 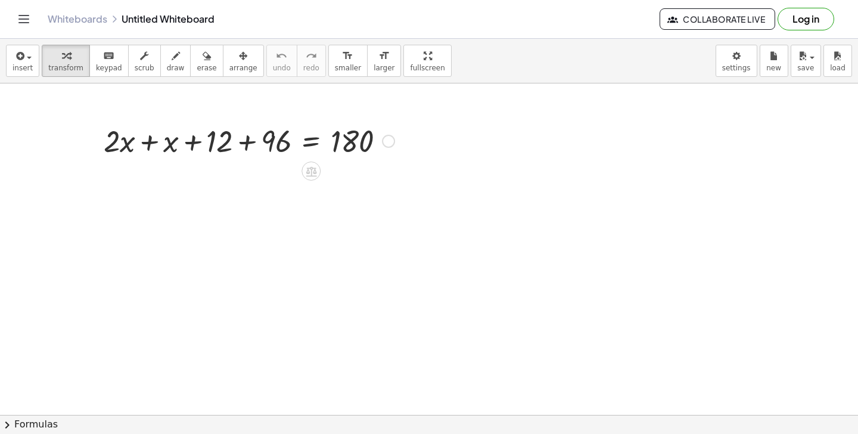 What do you see at coordinates (348, 68) in the screenshot?
I see `span: smaller` at bounding box center [348, 68].